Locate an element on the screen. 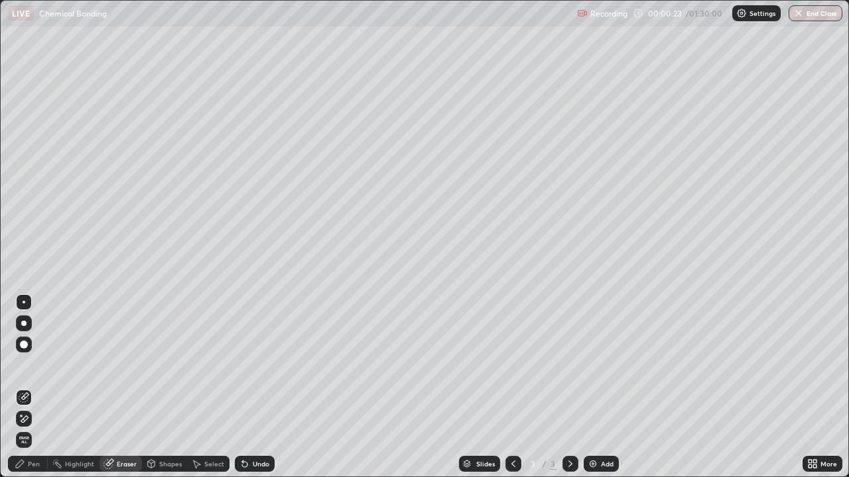  p: Chemical Bonding is located at coordinates (73, 13).